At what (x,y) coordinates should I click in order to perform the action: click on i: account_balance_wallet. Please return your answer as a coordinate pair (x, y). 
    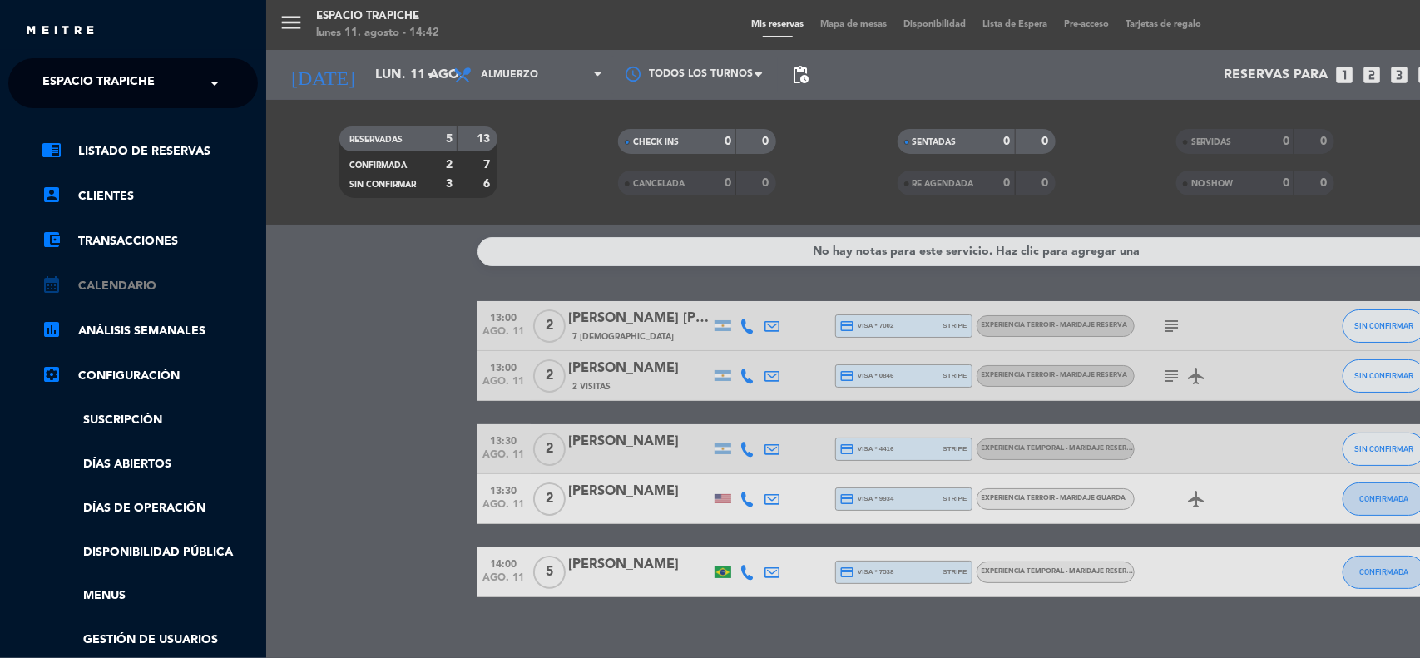
    Looking at the image, I should click on (52, 240).